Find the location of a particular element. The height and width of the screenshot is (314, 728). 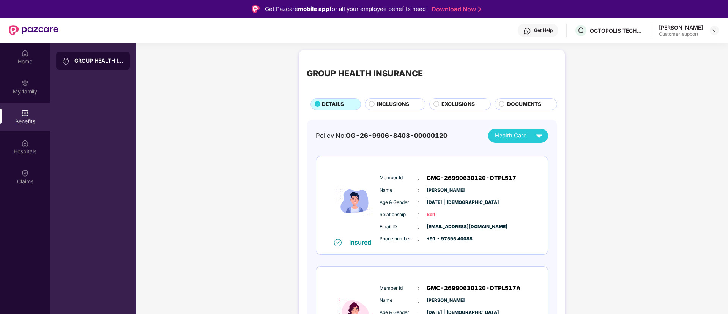

img: Stroke is located at coordinates (480, 9).